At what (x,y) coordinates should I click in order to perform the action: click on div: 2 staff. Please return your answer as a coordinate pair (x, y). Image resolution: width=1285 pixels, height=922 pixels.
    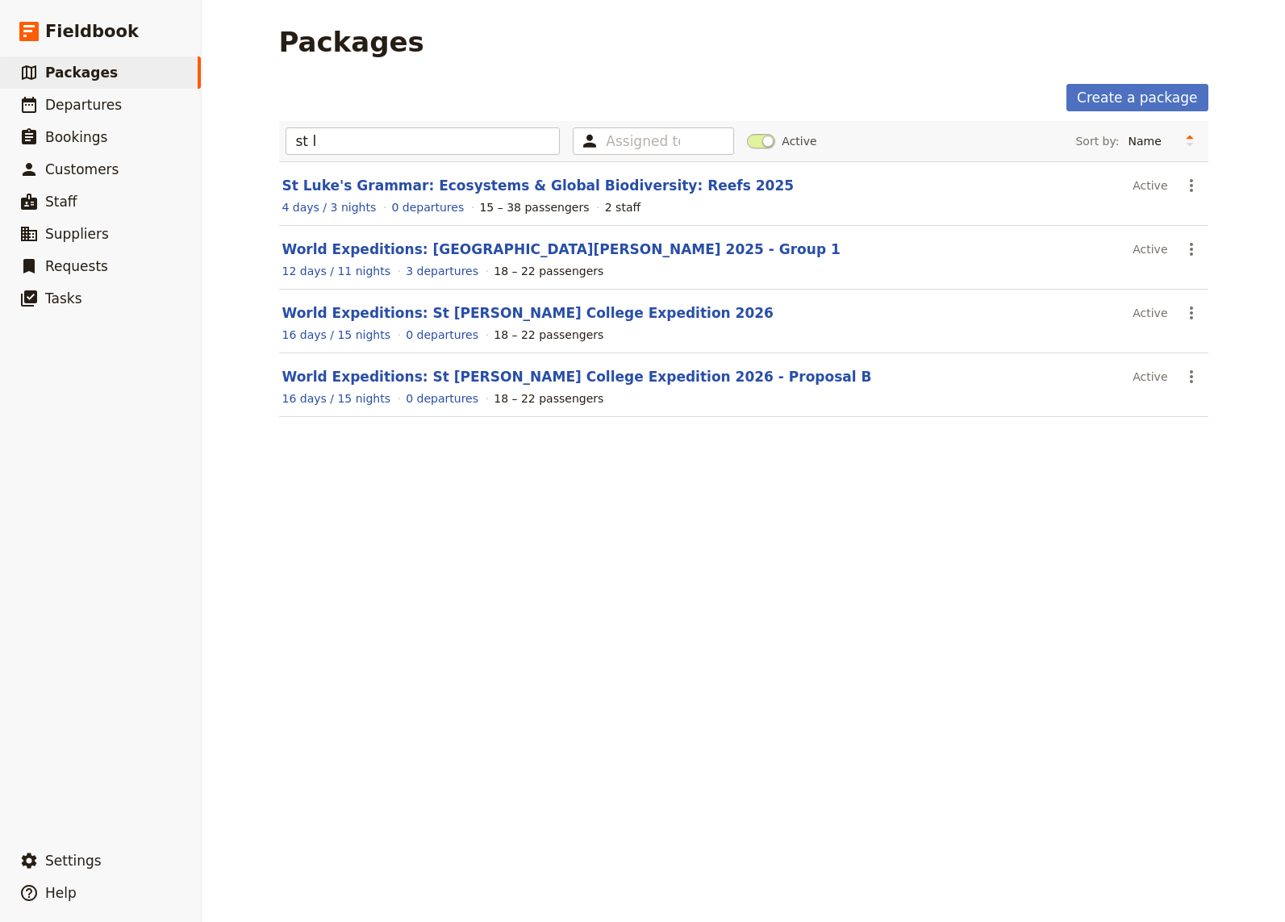
    Looking at the image, I should click on (623, 207).